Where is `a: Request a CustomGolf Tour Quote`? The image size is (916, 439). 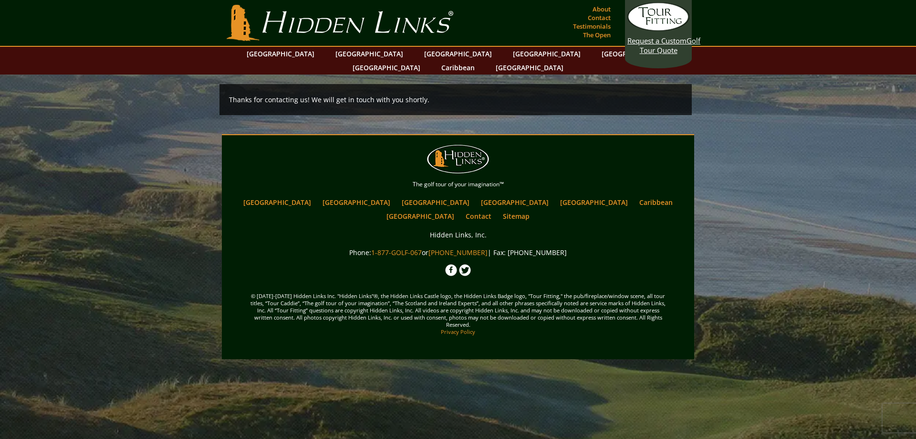
a: Request a CustomGolf Tour Quote is located at coordinates (659, 29).